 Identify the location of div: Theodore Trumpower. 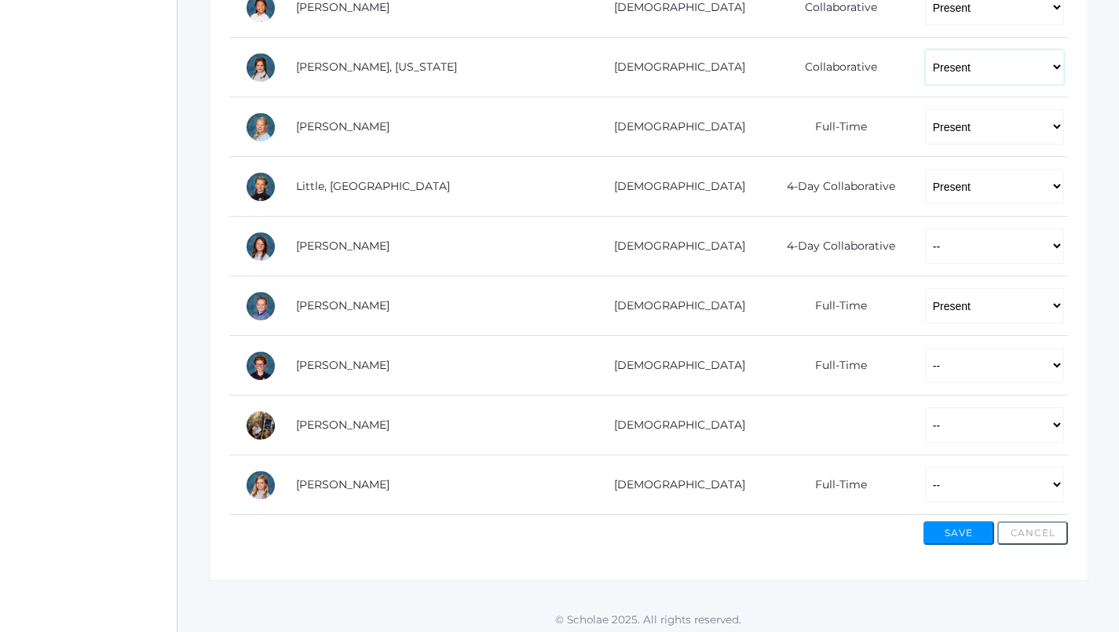
(261, 366).